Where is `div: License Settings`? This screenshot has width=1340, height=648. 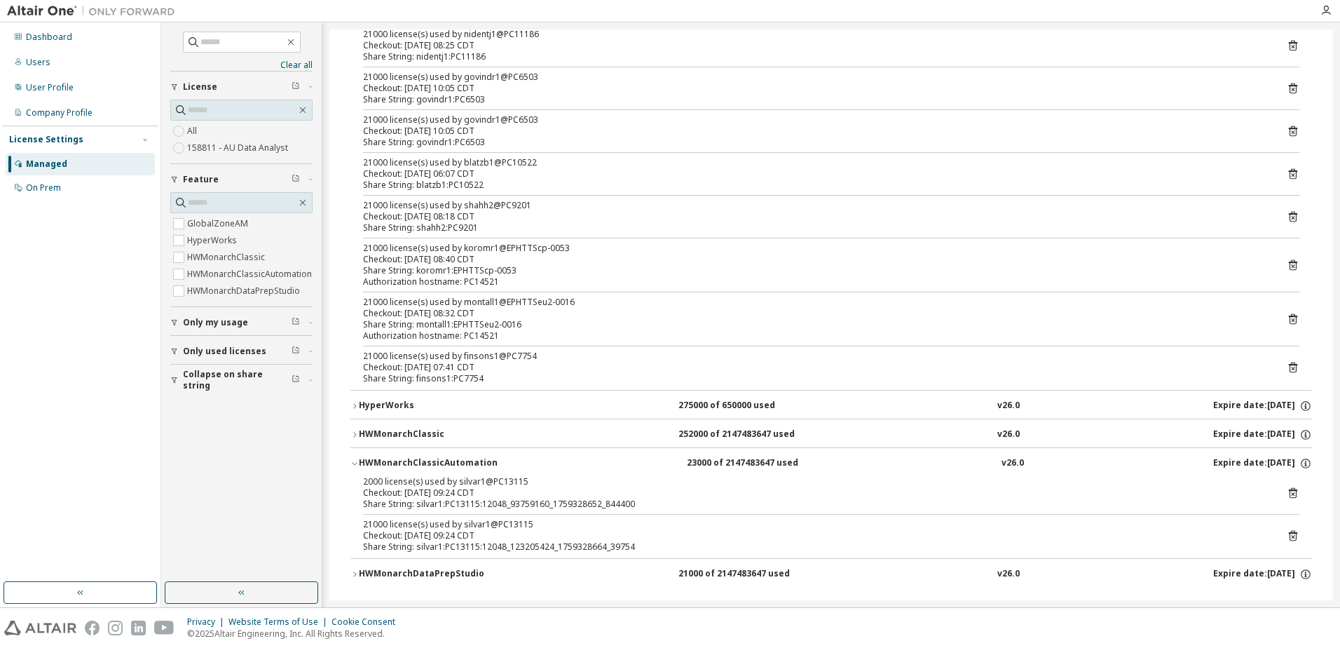
div: License Settings is located at coordinates (46, 140).